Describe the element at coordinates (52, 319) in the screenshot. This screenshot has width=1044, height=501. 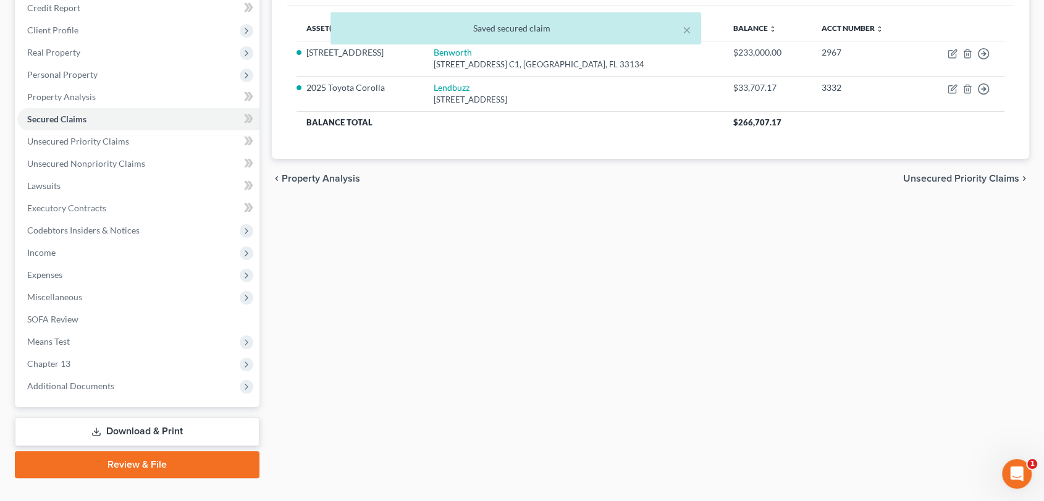
I see `span: SOFA Review` at that location.